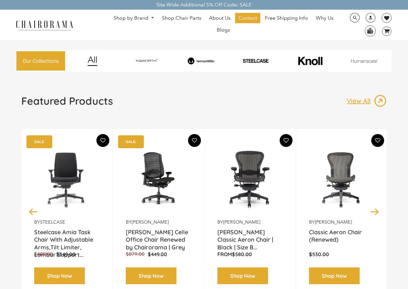 This screenshot has width=408, height=289. What do you see at coordinates (248, 18) in the screenshot?
I see `a: Contact` at bounding box center [248, 18].